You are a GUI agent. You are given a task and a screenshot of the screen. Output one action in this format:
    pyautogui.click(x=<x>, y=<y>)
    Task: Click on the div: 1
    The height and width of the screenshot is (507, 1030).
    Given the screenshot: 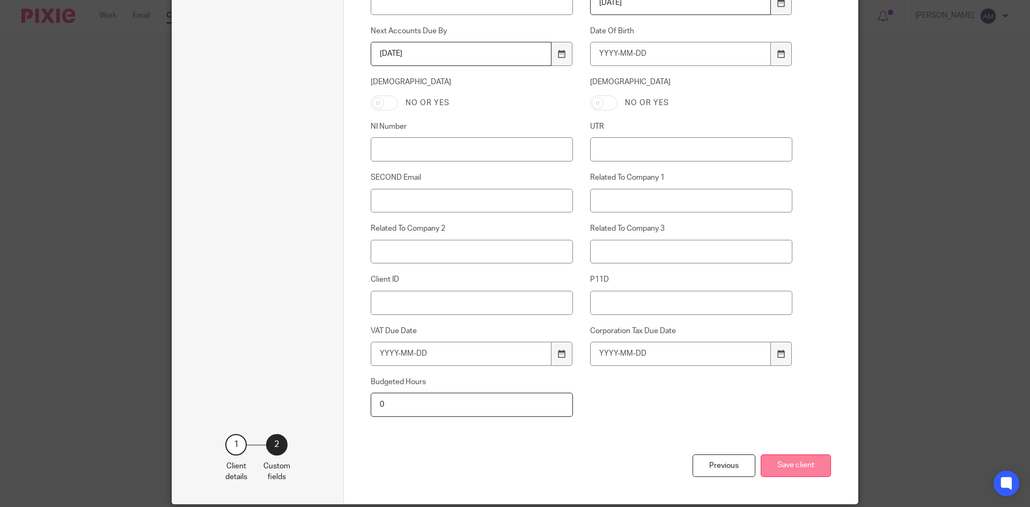 What is the action you would take?
    pyautogui.click(x=236, y=445)
    